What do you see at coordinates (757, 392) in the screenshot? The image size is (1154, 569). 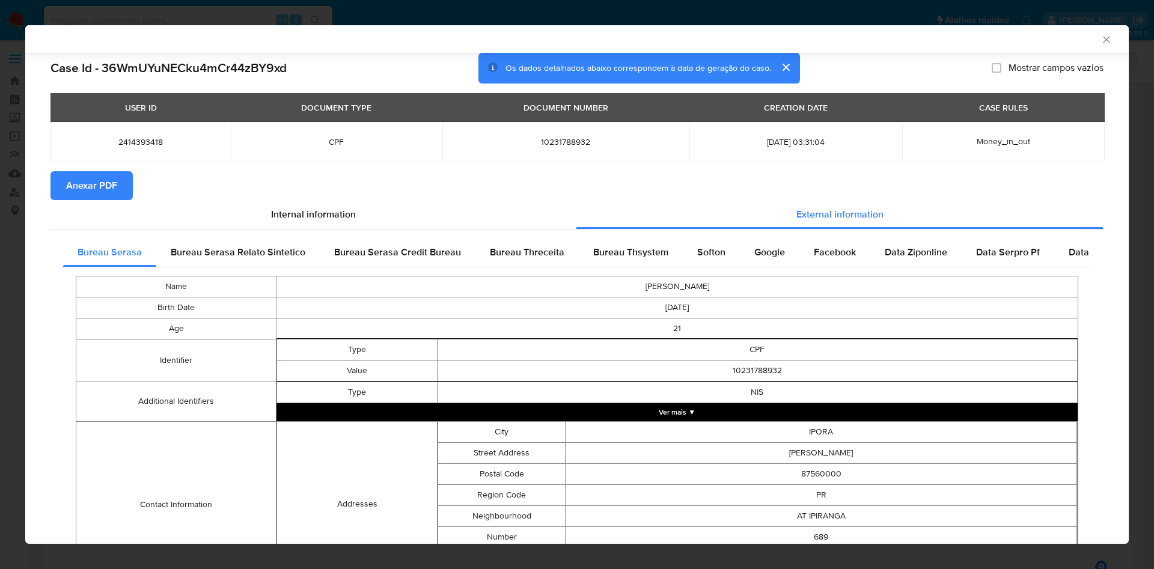 I see `td: NIS` at bounding box center [757, 392].